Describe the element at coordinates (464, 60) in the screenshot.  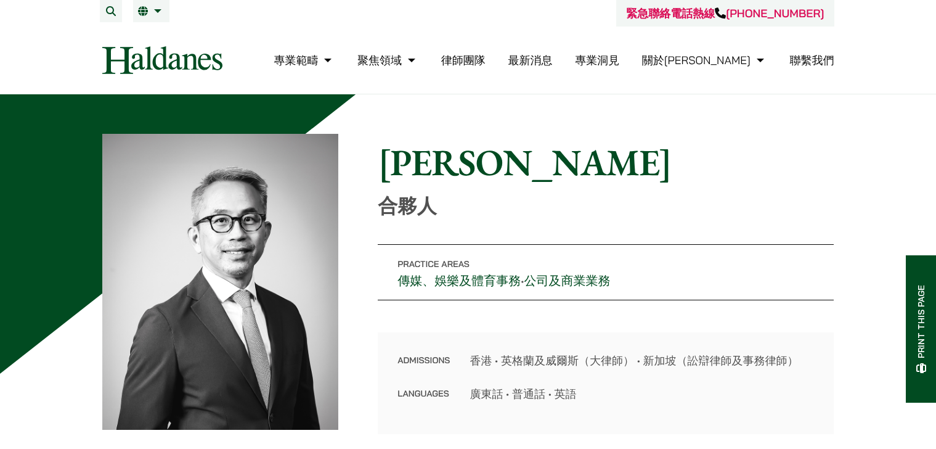
I see `a: 律師團隊` at that location.